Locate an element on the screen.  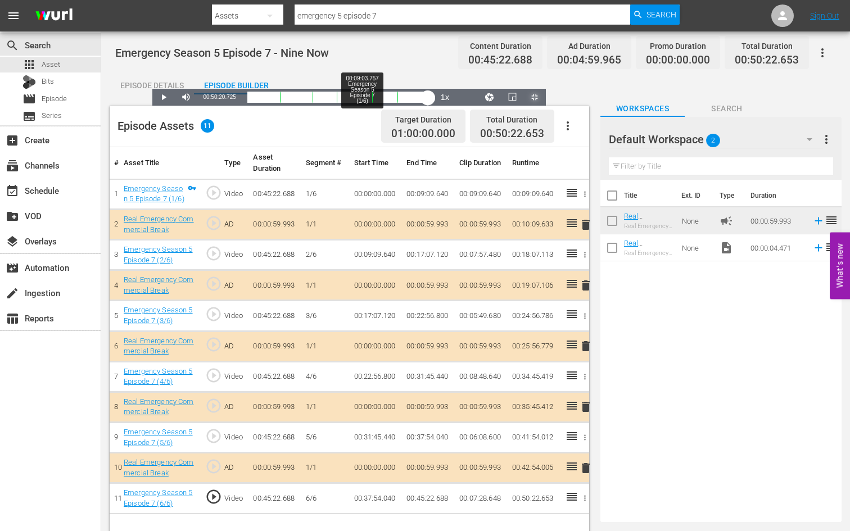
td: 00:42:54.005 is located at coordinates (534, 468).